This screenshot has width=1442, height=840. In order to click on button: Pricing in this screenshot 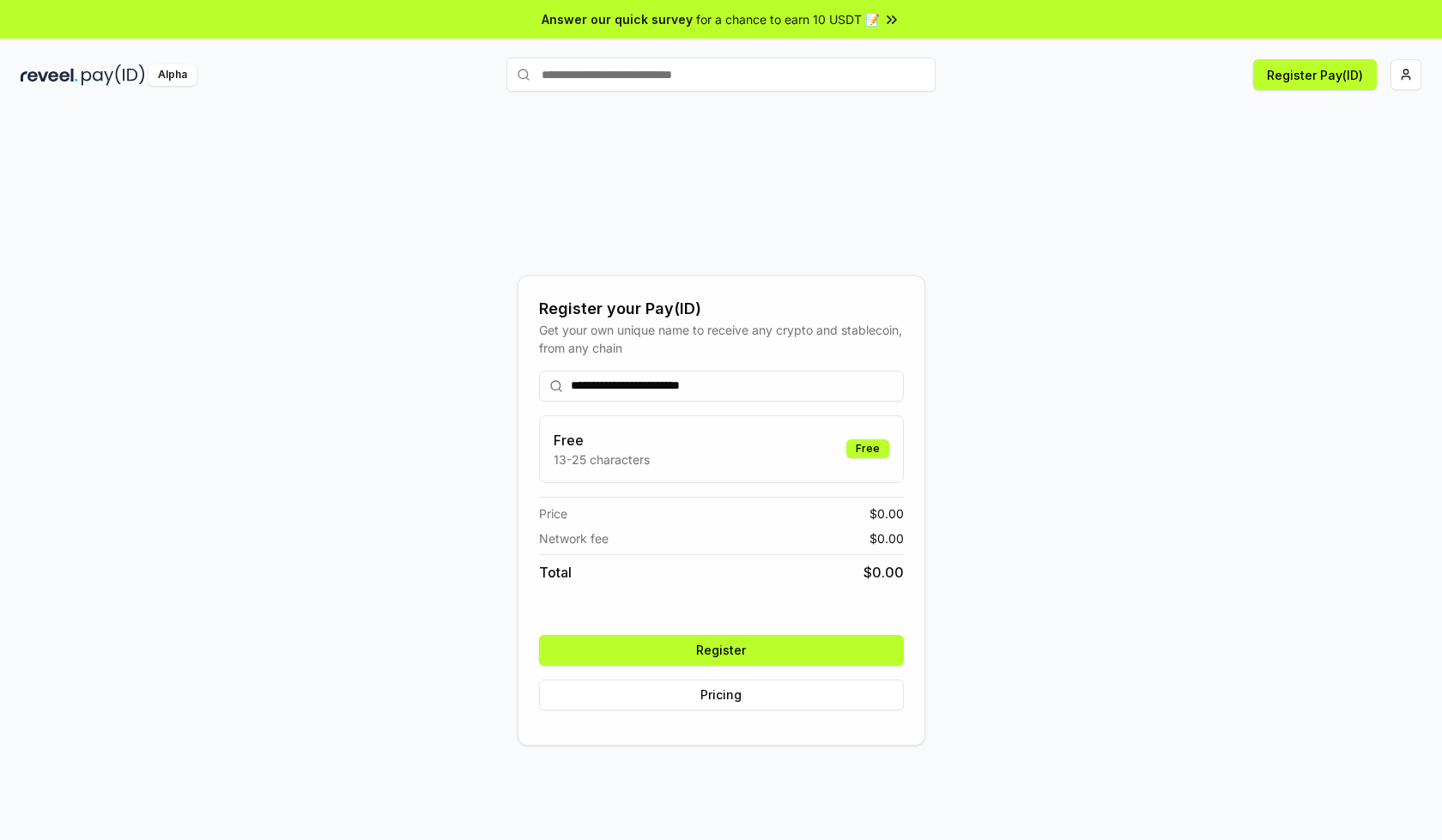, I will do `click(721, 695)`.